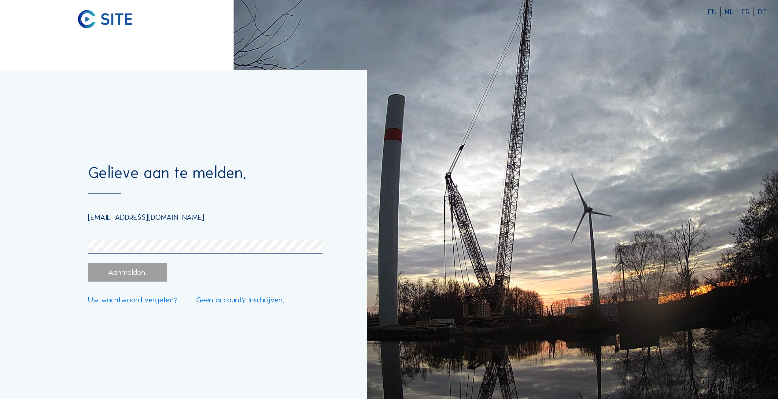  I want to click on div: Aanmelden., so click(128, 272).